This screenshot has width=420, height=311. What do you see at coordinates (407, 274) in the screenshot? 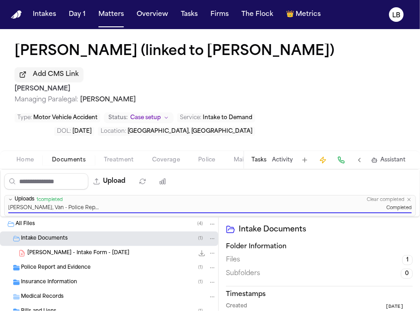
I see `span: 0` at bounding box center [407, 274].